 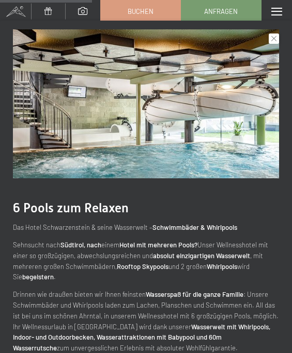 What do you see at coordinates (80, 245) in the screenshot?
I see `strong: Südtirol, nach` at bounding box center [80, 245].